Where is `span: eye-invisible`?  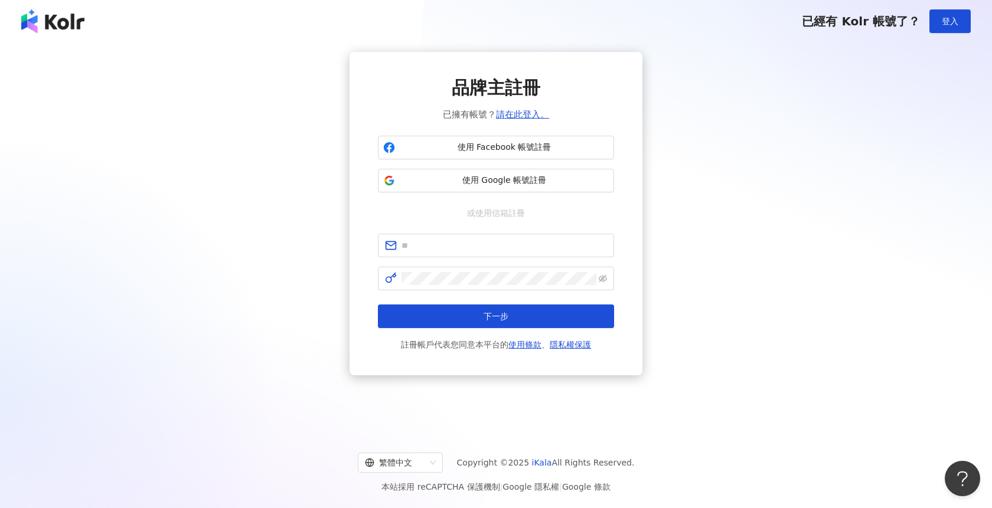
span: eye-invisible is located at coordinates (603, 279).